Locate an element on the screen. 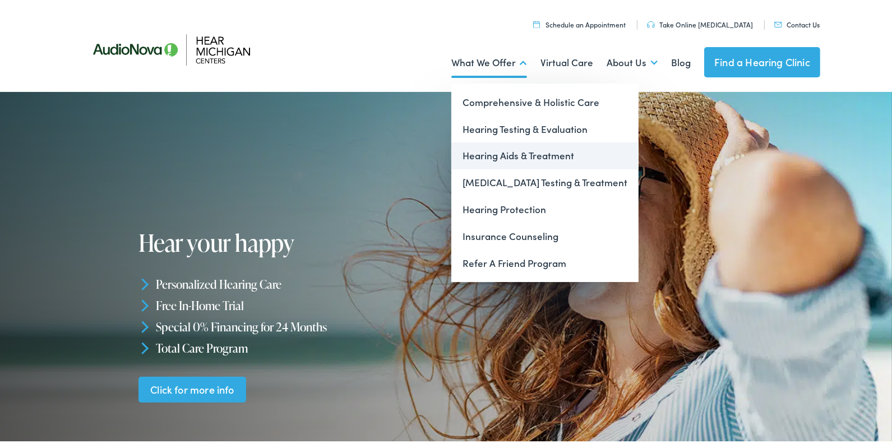  a: Virtual Care is located at coordinates (567, 61).